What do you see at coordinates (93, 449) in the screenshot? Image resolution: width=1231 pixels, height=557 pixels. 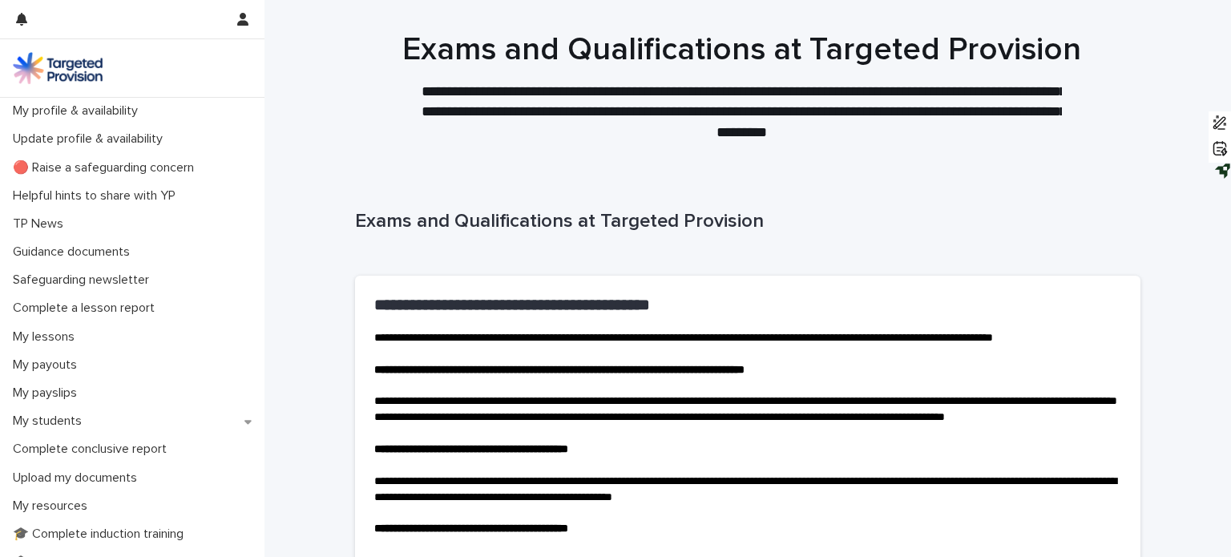 I see `p: Complete conclusive report` at bounding box center [93, 449].